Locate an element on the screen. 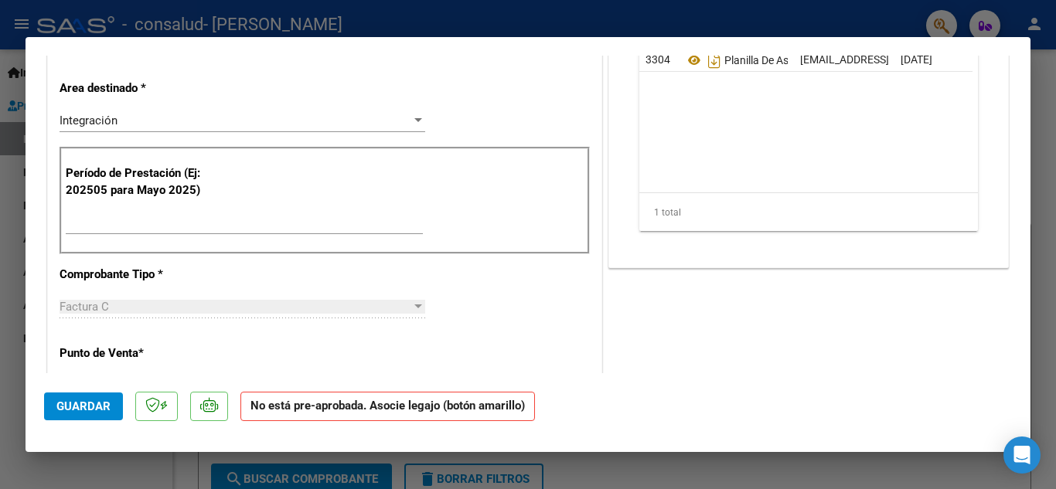 The image size is (1056, 489). p: Período de Prestación (Ej: 202505 para Mayo 2025) is located at coordinates (143, 182).